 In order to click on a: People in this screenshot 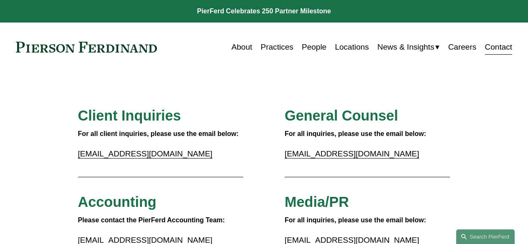, I will do `click(314, 47)`.